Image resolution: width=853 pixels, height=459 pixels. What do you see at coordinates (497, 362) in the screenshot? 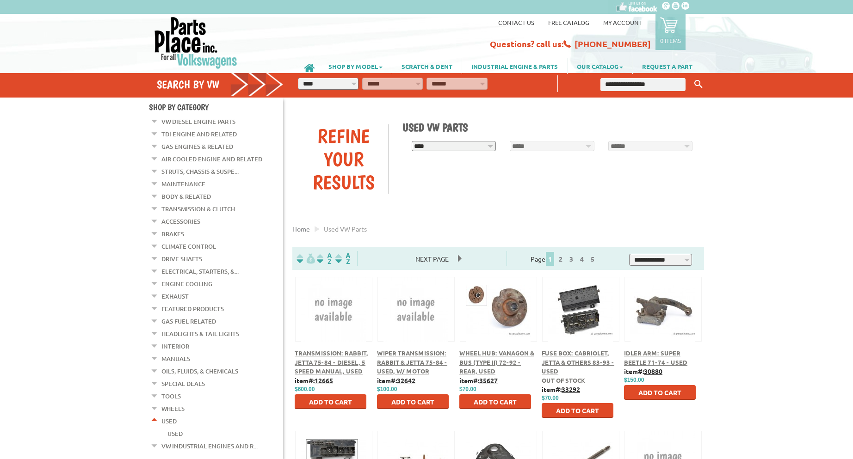
I see `a: Wheel Hub: Vanagon & Bus (Type II) 72-92 - Rear, USED` at bounding box center [497, 362].